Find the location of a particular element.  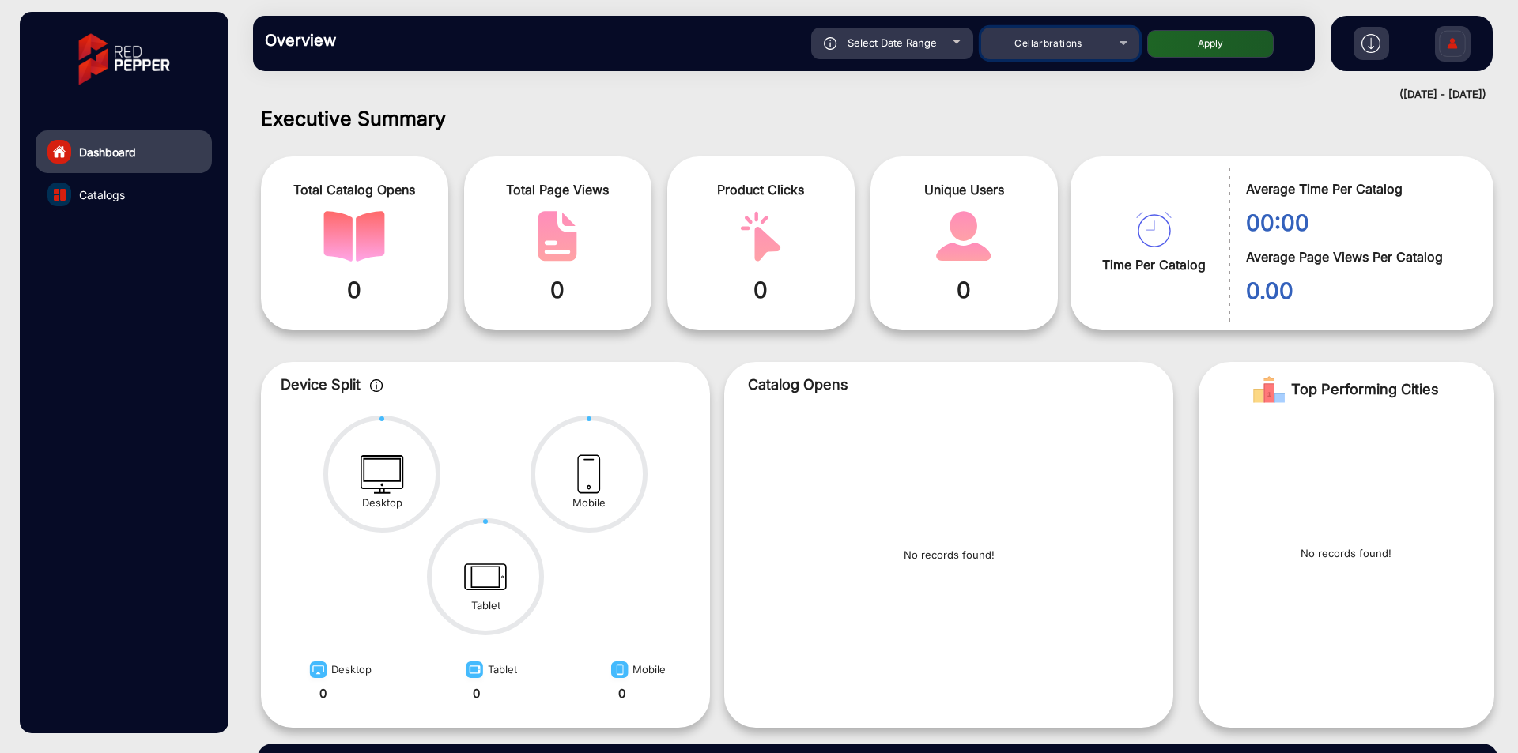

span: Average Page Views Per Catalog is located at coordinates (1357, 257).